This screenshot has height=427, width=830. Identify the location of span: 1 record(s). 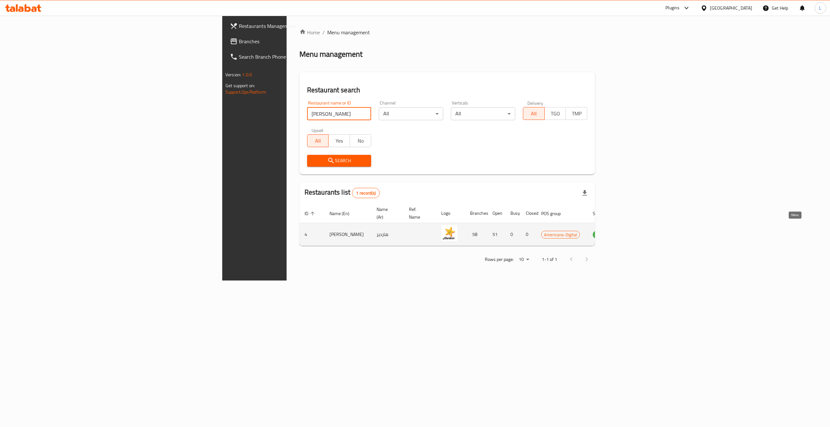
(366, 193).